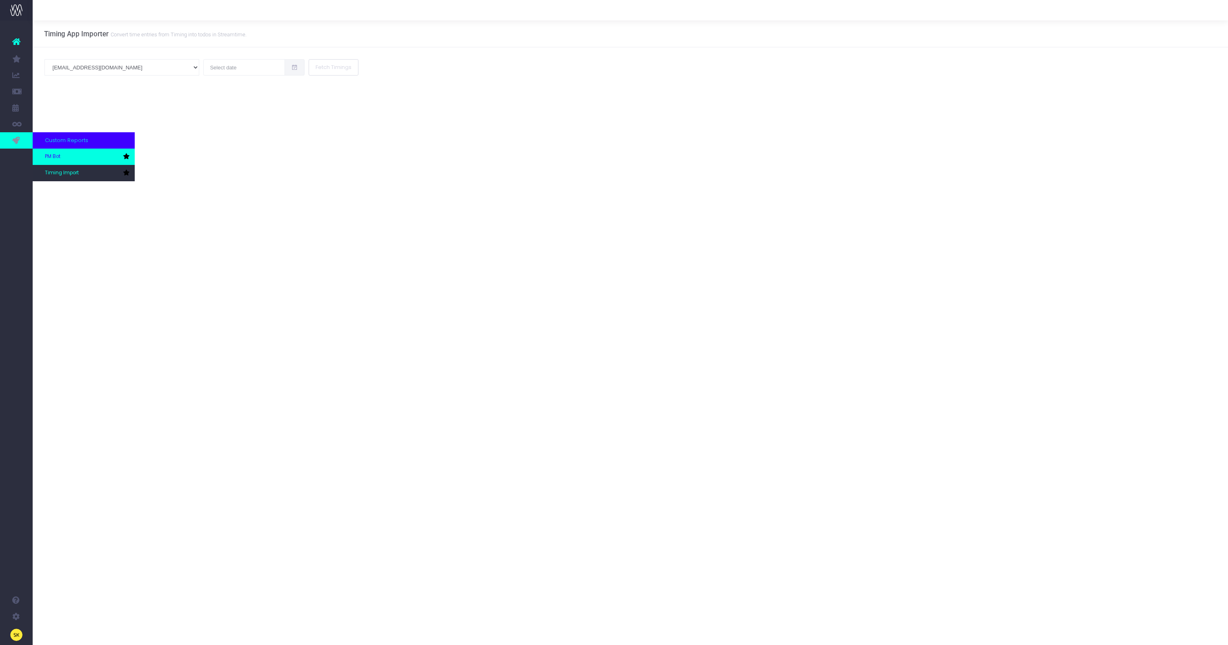 The image size is (1228, 645). What do you see at coordinates (333, 67) in the screenshot?
I see `button: Fetch Timings` at bounding box center [333, 67].